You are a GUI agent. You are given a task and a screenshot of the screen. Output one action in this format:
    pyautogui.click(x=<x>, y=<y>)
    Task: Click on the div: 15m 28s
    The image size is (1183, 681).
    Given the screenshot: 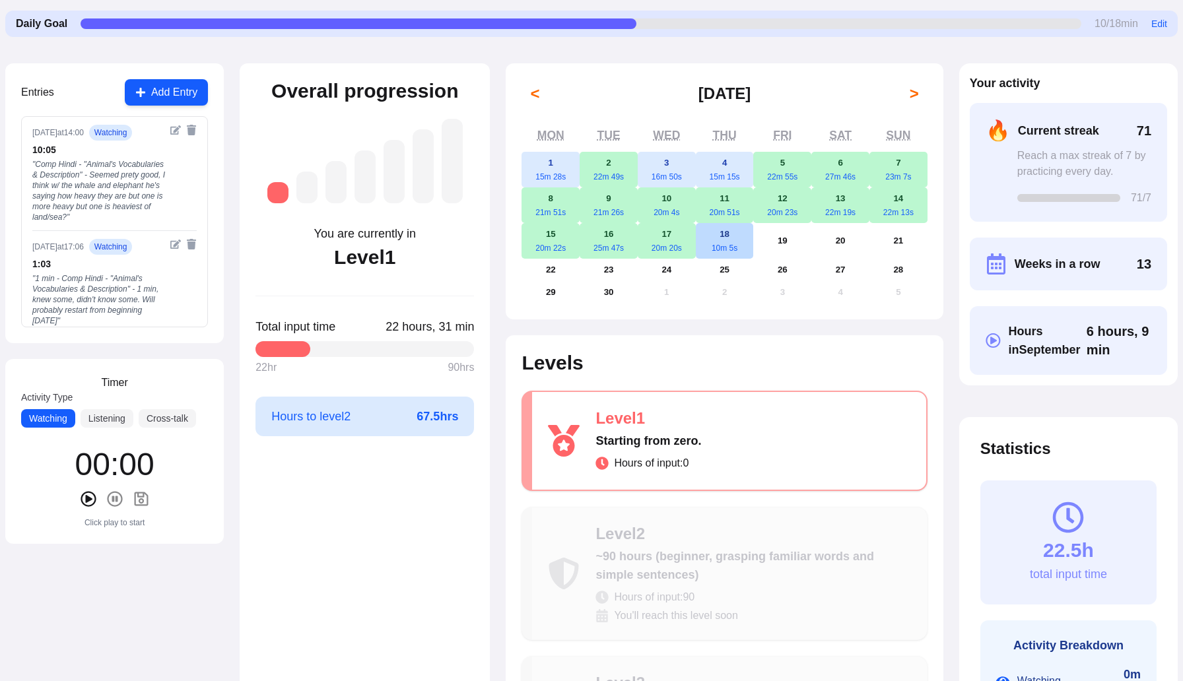 What is the action you would take?
    pyautogui.click(x=551, y=177)
    